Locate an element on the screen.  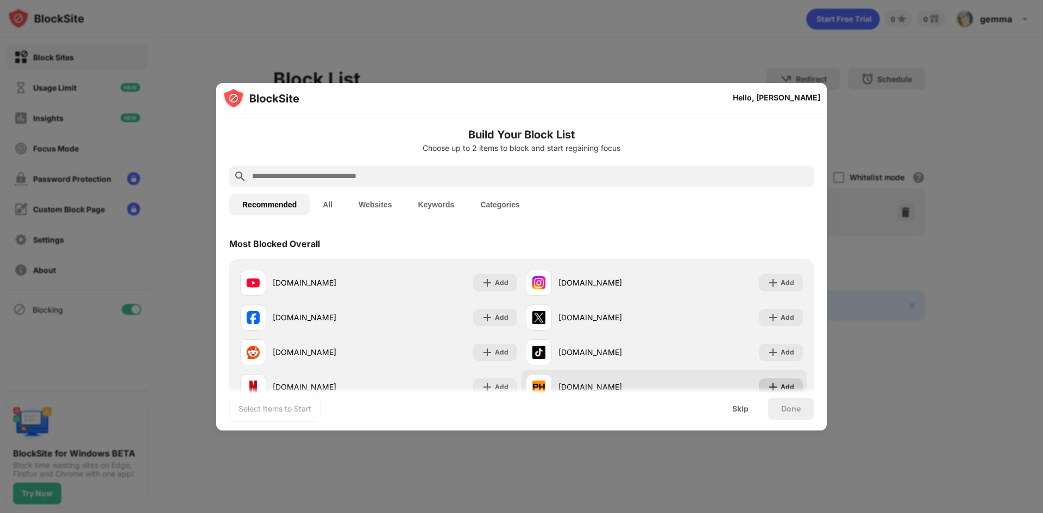
div: Most Blocked Overall is located at coordinates (274, 244).